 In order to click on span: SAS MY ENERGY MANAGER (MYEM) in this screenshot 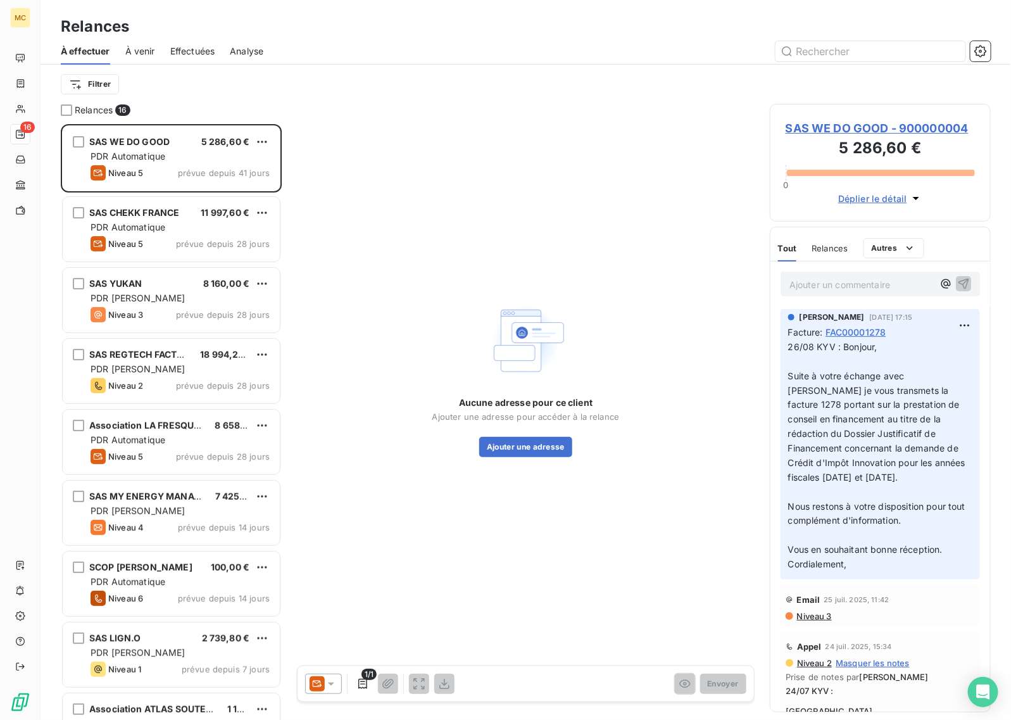, I will do `click(169, 496)`.